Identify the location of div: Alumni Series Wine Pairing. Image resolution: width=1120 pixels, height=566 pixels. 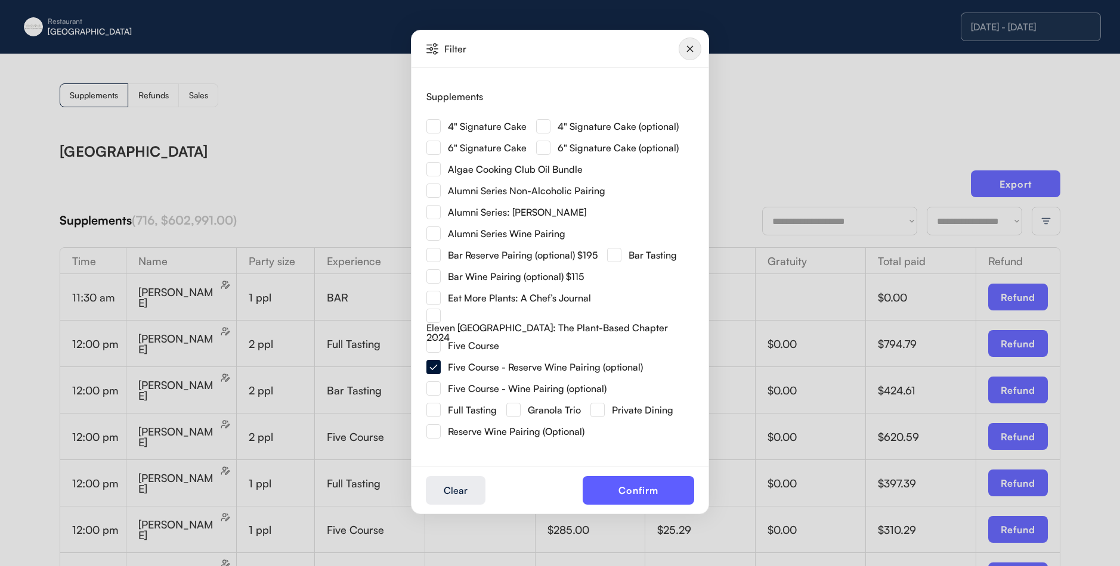
(506, 234).